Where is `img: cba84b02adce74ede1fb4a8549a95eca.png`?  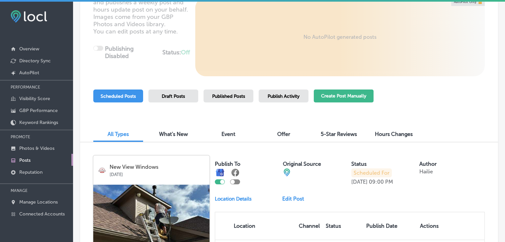 img: cba84b02adce74ede1fb4a8549a95eca.png is located at coordinates (287, 173).